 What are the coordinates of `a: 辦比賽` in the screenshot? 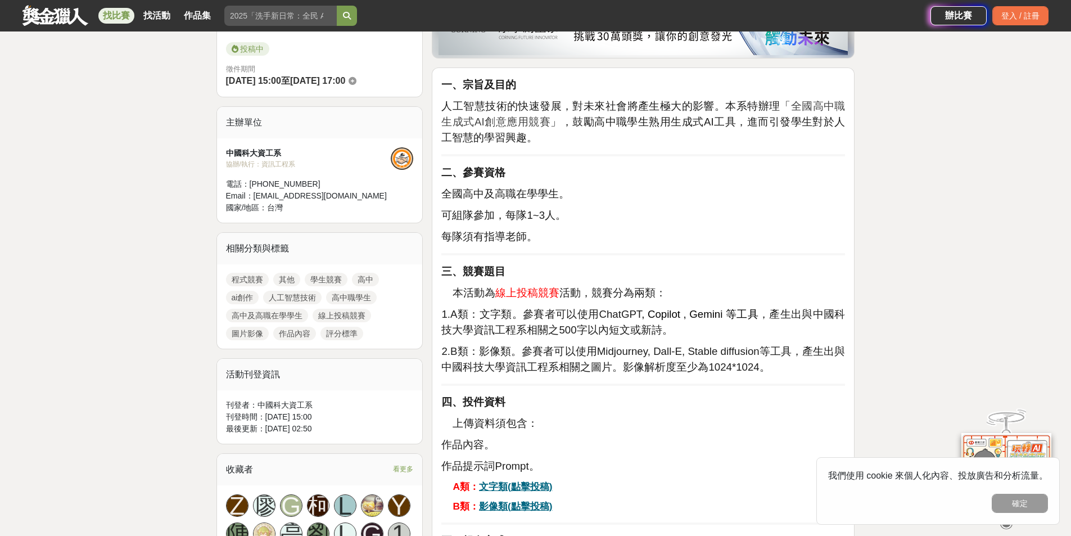 It's located at (958, 16).